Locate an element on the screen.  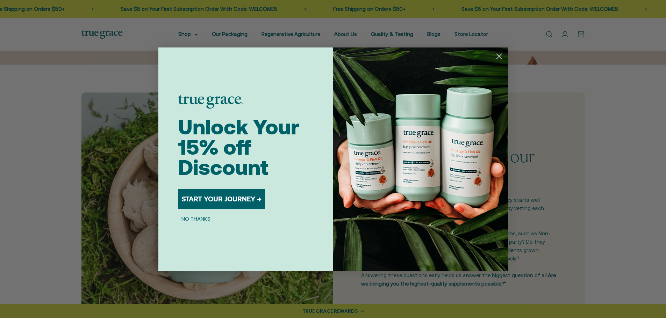
span: Unlock Your 15% off Discount is located at coordinates (238, 147).